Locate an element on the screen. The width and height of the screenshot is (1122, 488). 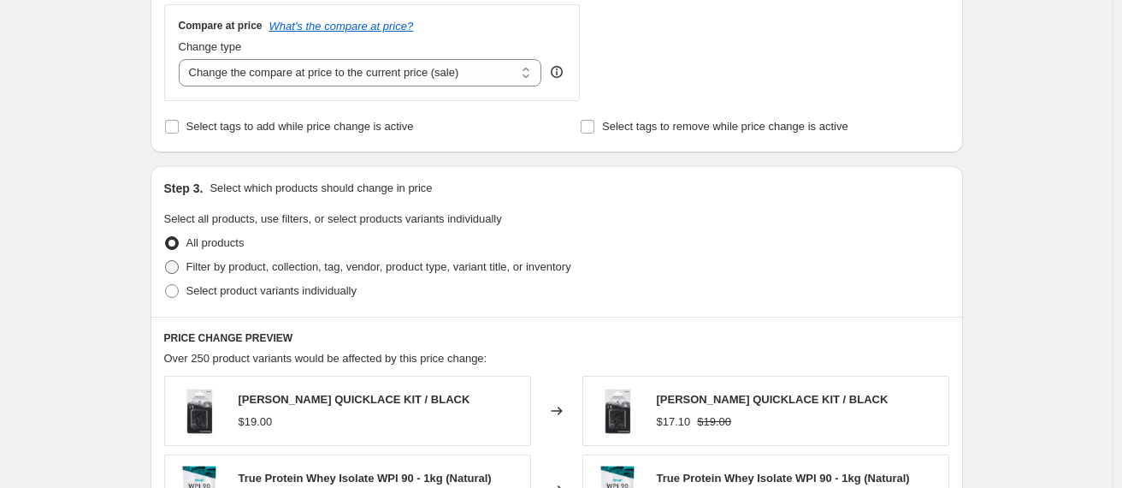
span: Select all products, use filters, or select products variants individually is located at coordinates (333, 218).